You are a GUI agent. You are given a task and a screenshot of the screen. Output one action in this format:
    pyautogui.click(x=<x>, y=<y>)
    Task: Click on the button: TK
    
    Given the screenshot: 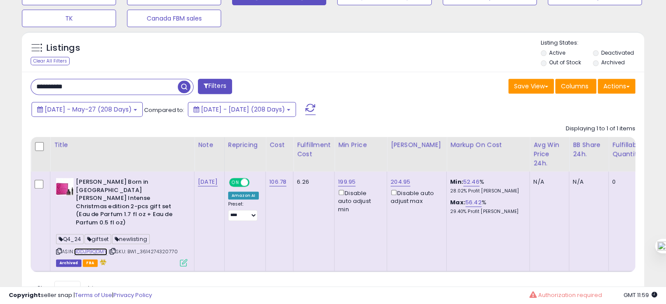 What is the action you would take?
    pyautogui.click(x=69, y=18)
    